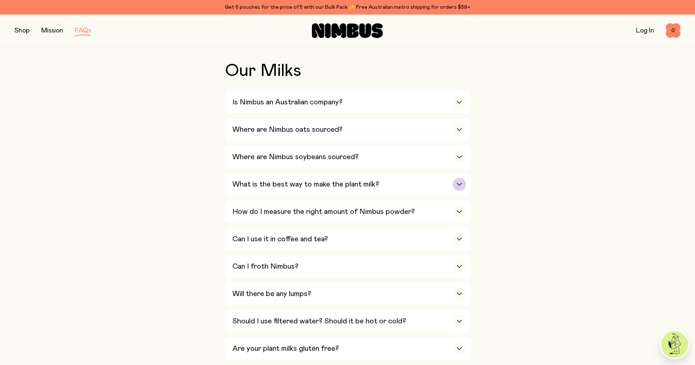 The height and width of the screenshot is (365, 695). I want to click on h3: Are your plant milks gluten free?, so click(286, 348).